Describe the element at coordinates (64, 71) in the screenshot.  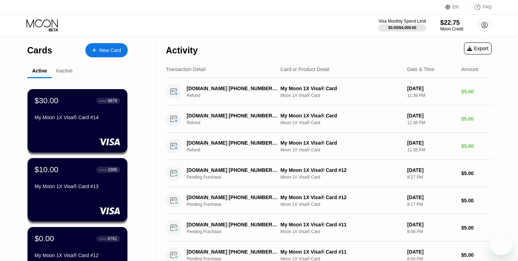
I see `div: Inactive` at that location.